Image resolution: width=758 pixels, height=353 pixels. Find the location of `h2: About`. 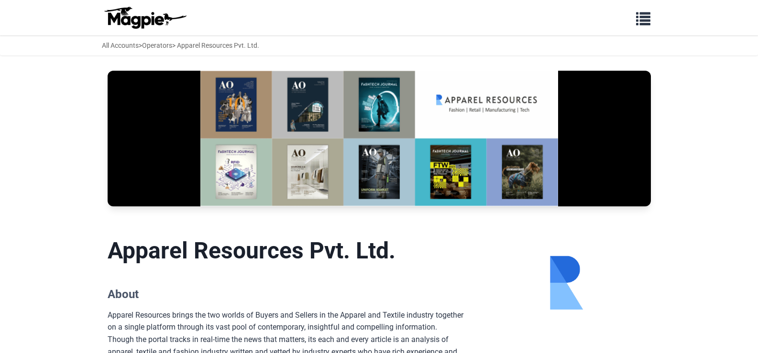

h2: About is located at coordinates (286, 294).